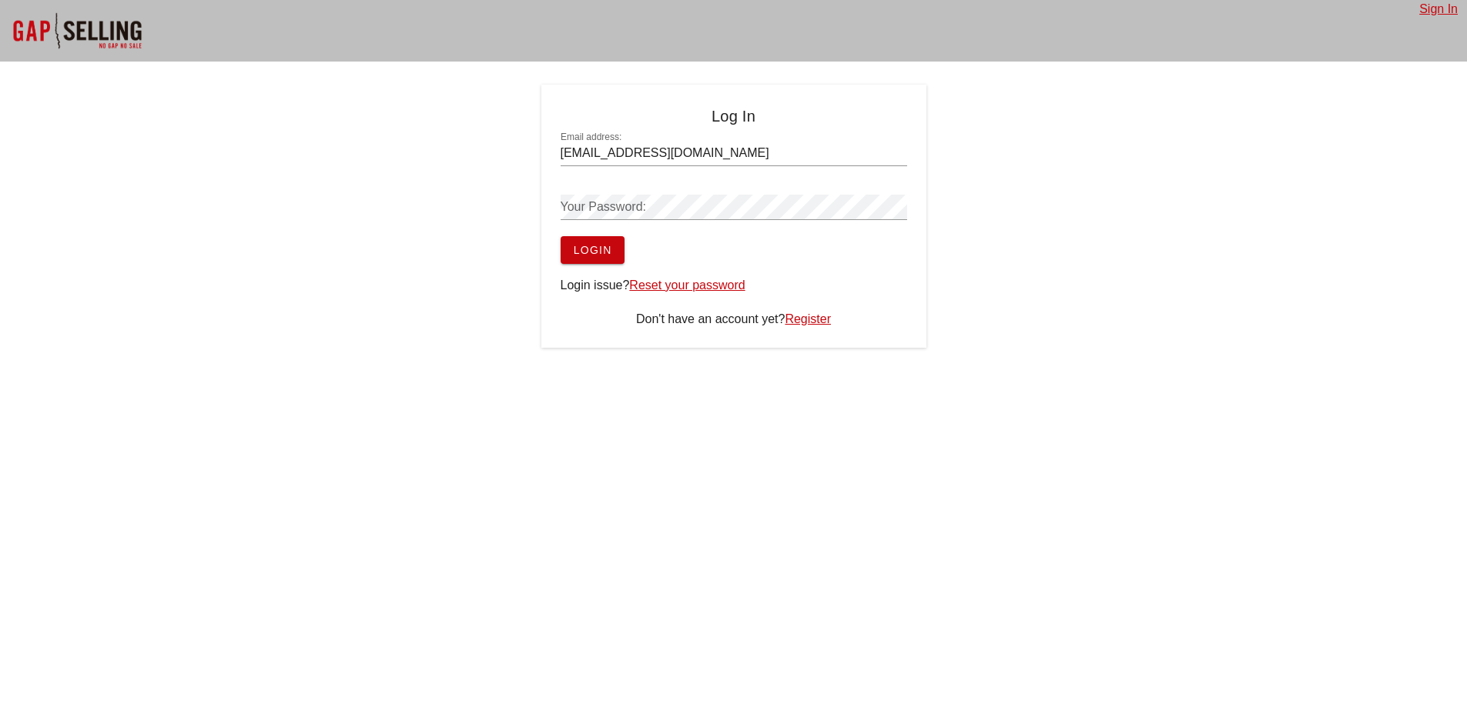 This screenshot has height=707, width=1467. What do you see at coordinates (687, 285) in the screenshot?
I see `a: Reset your password` at bounding box center [687, 285].